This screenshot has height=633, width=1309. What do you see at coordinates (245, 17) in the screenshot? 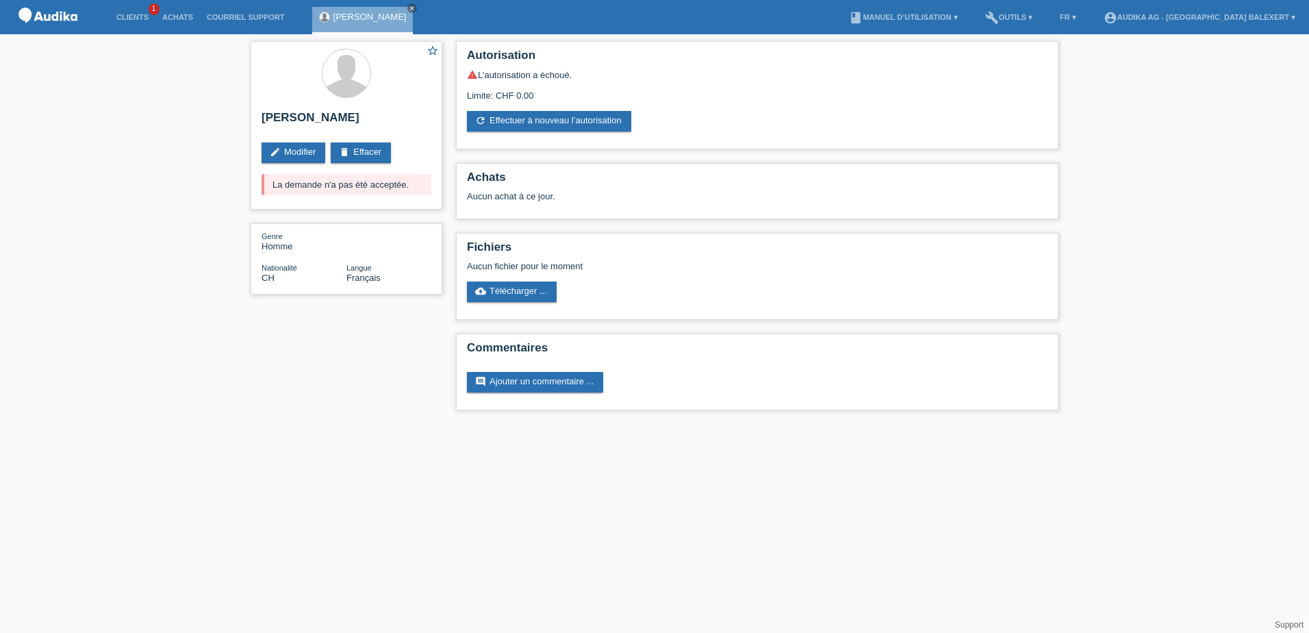
I see `a: Courriel Support` at bounding box center [245, 17].